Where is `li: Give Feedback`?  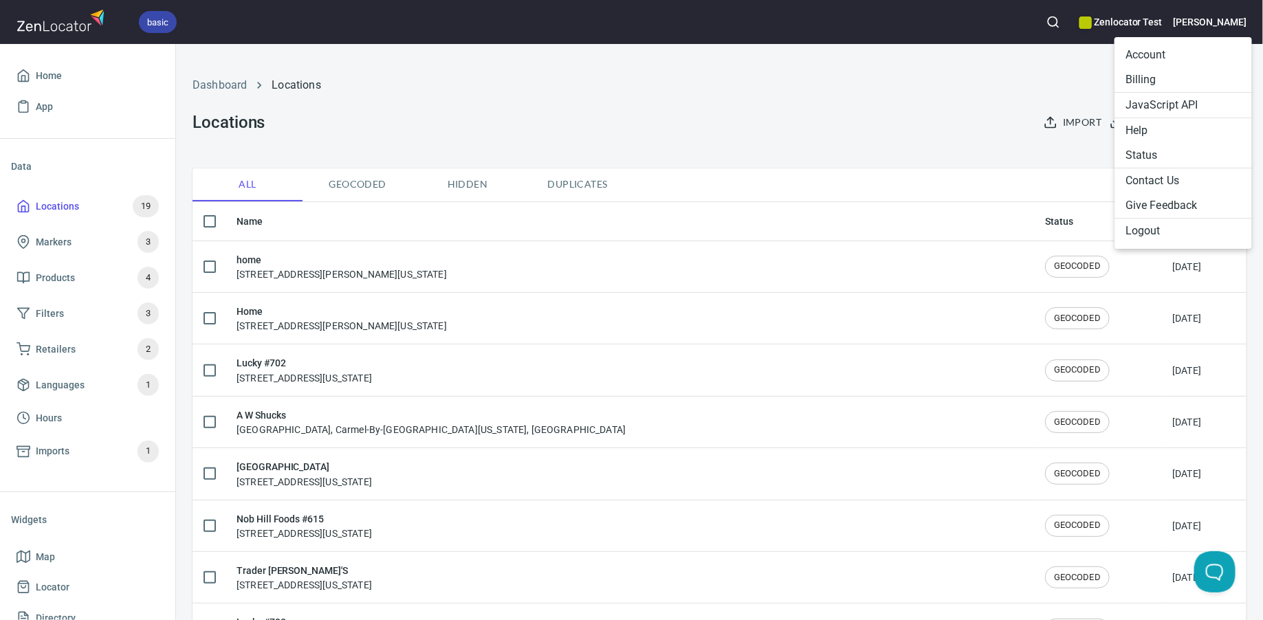 li: Give Feedback is located at coordinates (1183, 206).